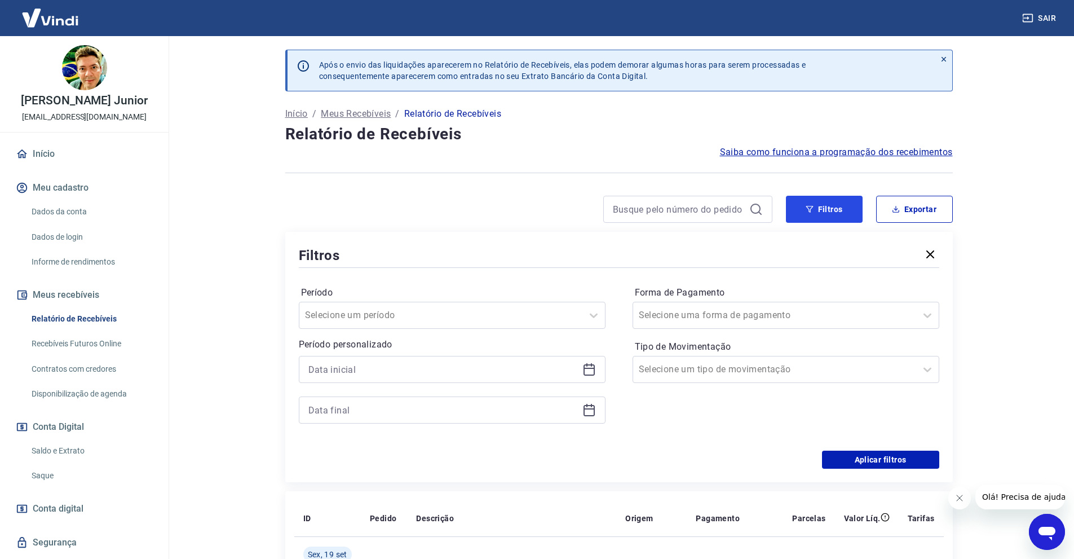  I want to click on a: Recebíveis Futuros Online, so click(91, 343).